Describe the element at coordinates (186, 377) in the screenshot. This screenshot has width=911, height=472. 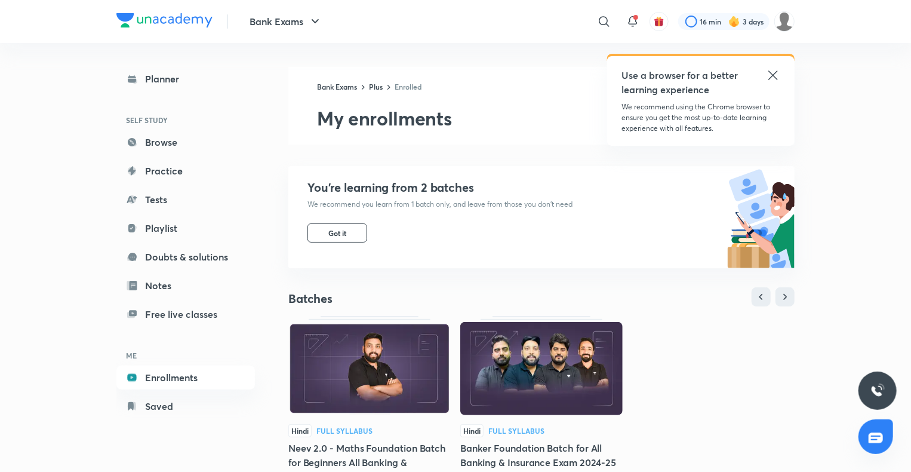
I see `a: Enrollments` at that location.